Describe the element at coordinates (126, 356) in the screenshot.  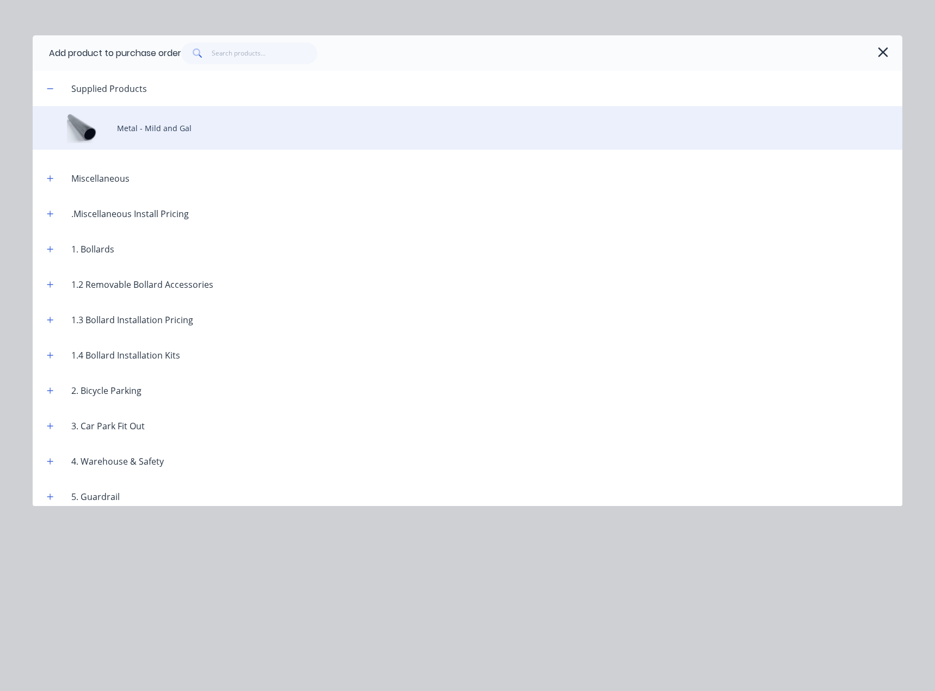
I see `div: 1.4 Bollard Installation Kits` at that location.